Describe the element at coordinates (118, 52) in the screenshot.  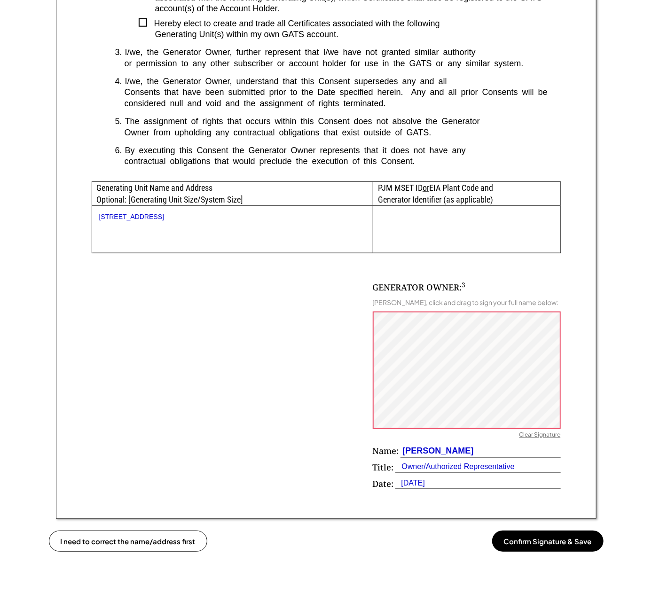
I see `div: 3.` at that location.